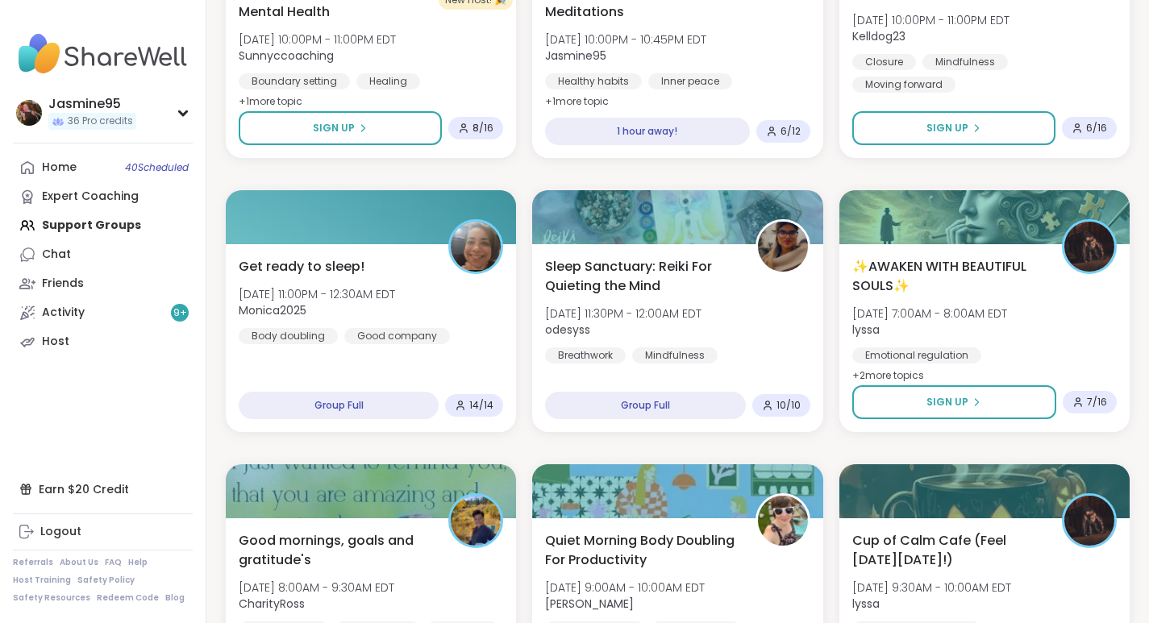 The image size is (1149, 623). I want to click on a: Host Training, so click(42, 581).